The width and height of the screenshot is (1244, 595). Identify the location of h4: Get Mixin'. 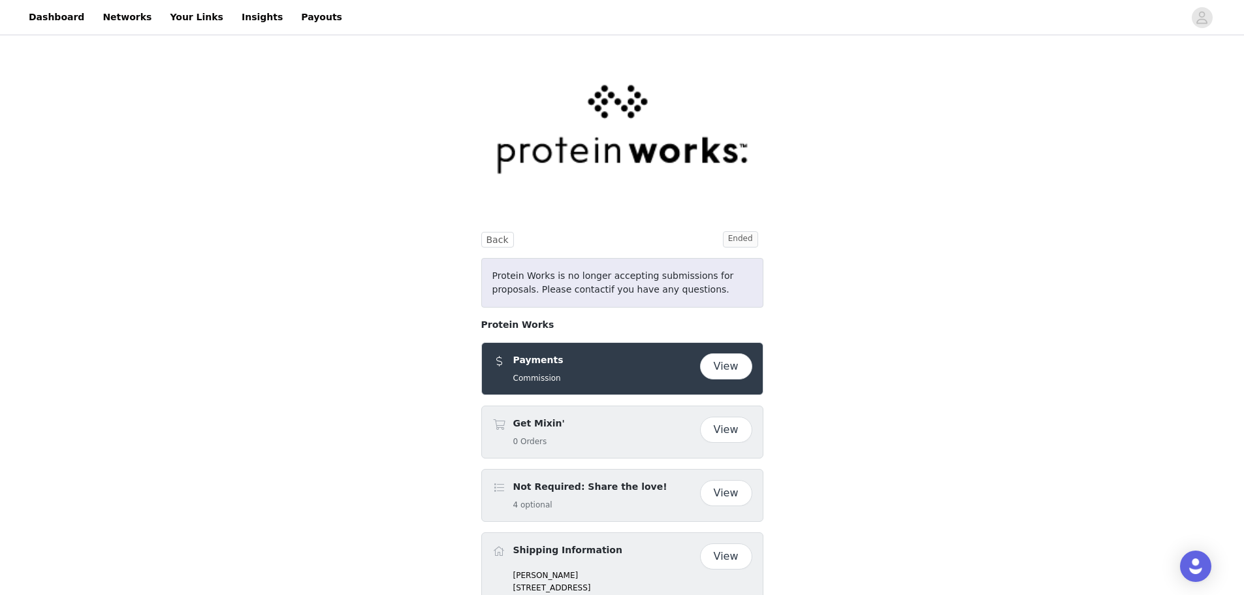
(539, 423).